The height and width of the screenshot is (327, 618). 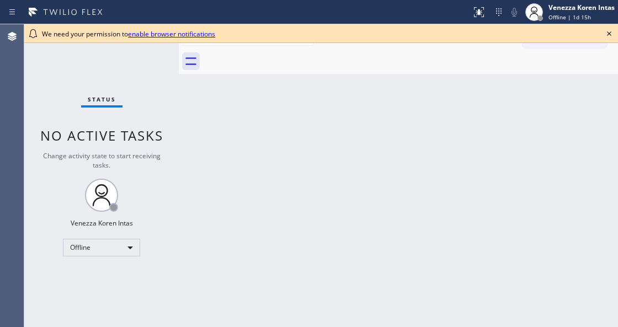 What do you see at coordinates (102, 161) in the screenshot?
I see `span: Change activity state to start receiving tasks.` at bounding box center [102, 161].